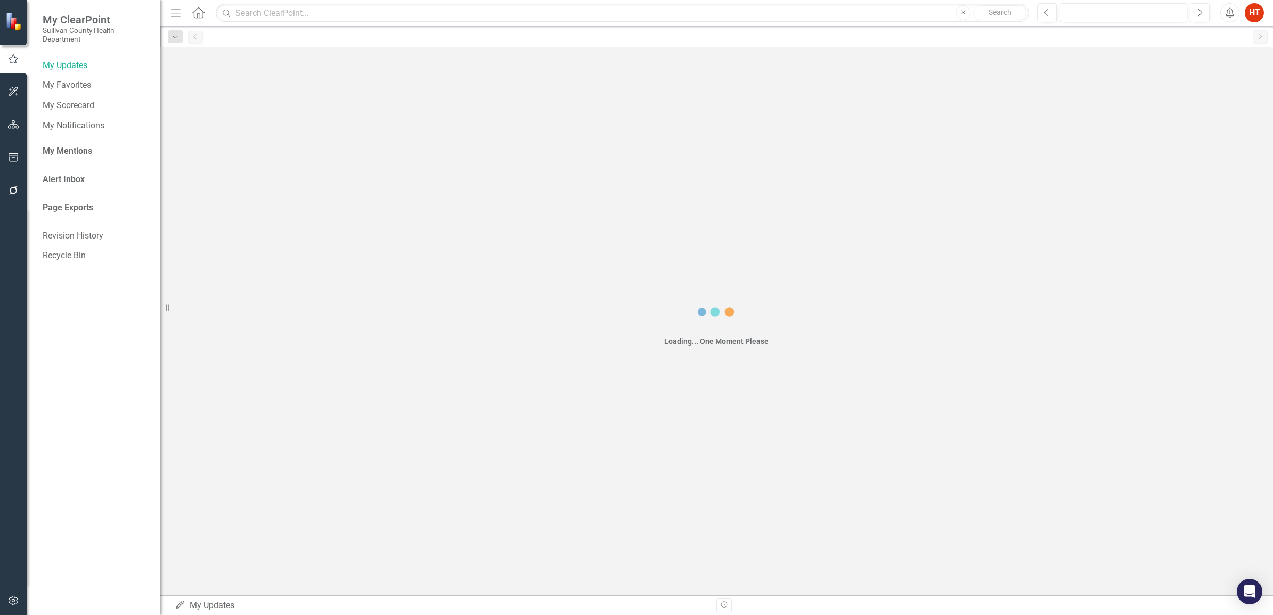  What do you see at coordinates (67, 151) in the screenshot?
I see `a: My Mentions` at bounding box center [67, 151].